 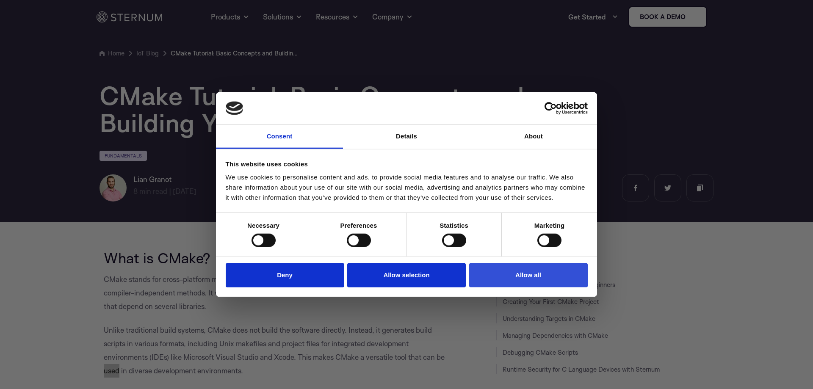 What do you see at coordinates (406, 275) in the screenshot?
I see `button: Allow selection` at bounding box center [406, 275].